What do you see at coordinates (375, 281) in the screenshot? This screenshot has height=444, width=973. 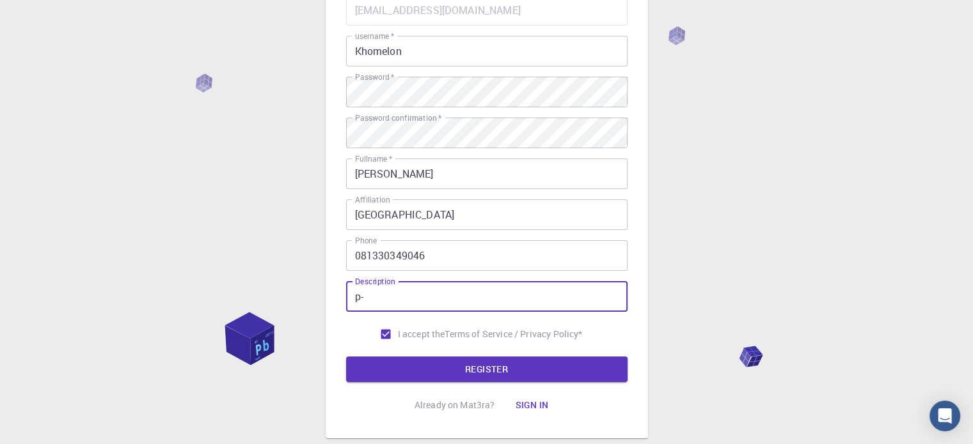 I see `label: Description` at bounding box center [375, 281].